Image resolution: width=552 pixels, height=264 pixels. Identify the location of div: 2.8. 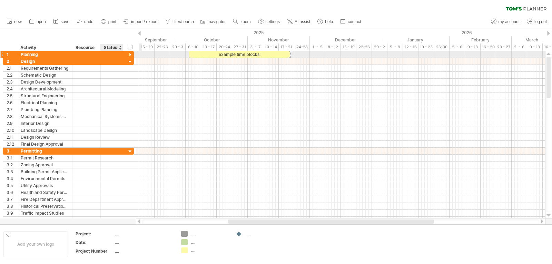
(12, 116).